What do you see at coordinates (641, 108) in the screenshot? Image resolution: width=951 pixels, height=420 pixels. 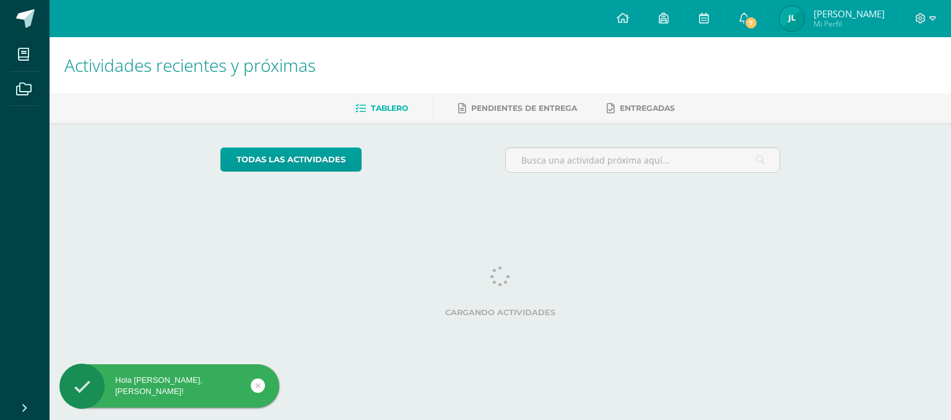 I see `a: Entregadas` at bounding box center [641, 108].